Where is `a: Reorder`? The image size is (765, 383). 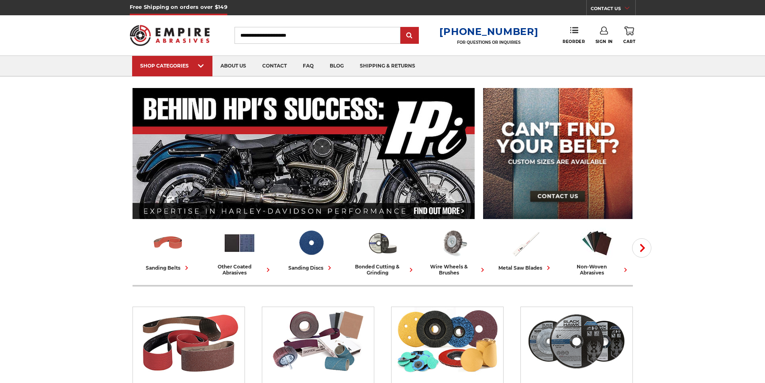
a: Reorder is located at coordinates (574, 35).